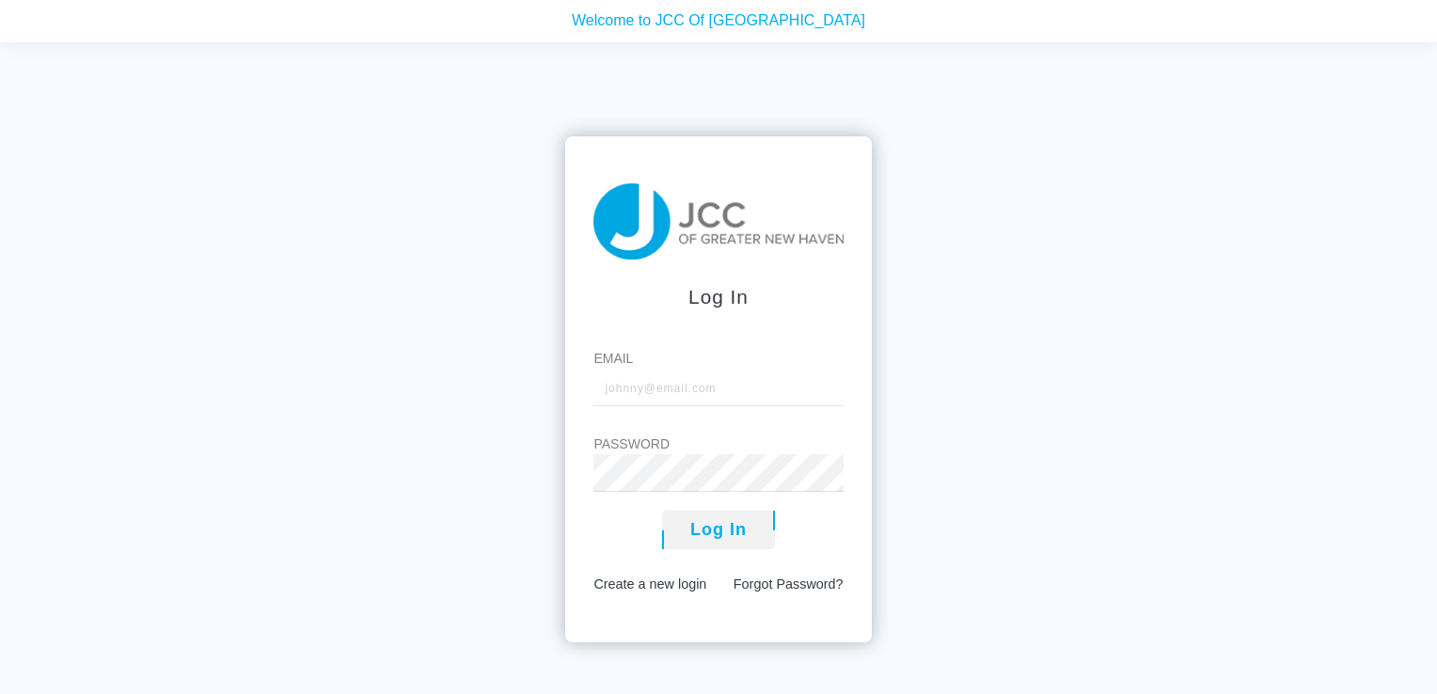 The height and width of the screenshot is (694, 1437). Describe the element at coordinates (717, 387) in the screenshot. I see `input: johnny@email.com` at that location.